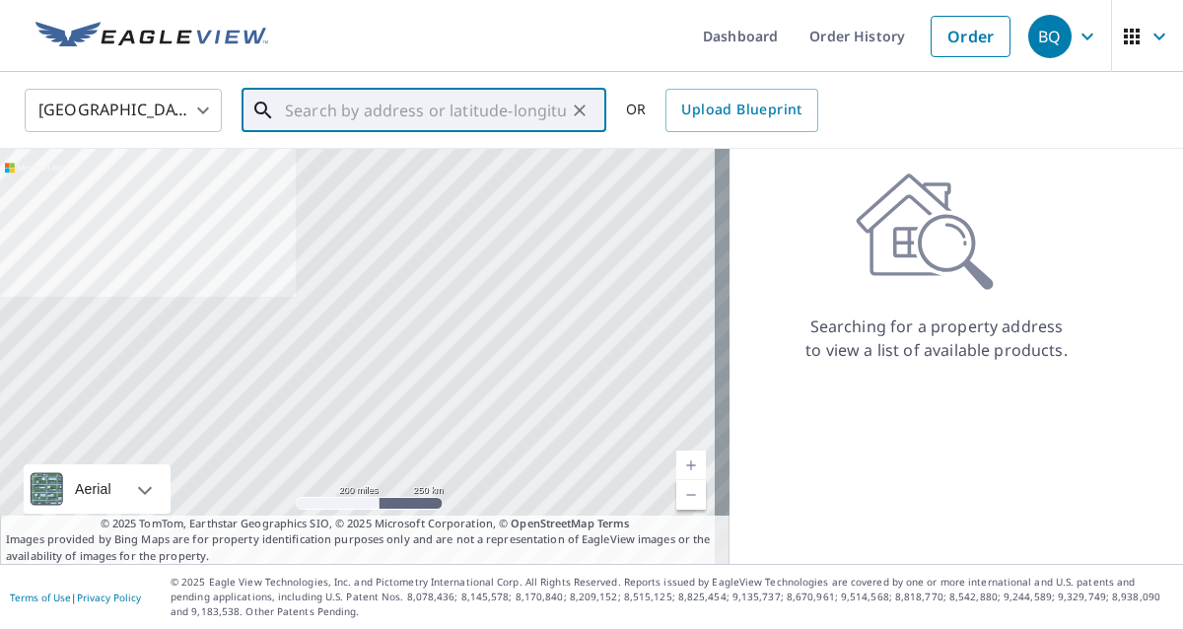 This screenshot has height=629, width=1183. I want to click on a: Order, so click(970, 36).